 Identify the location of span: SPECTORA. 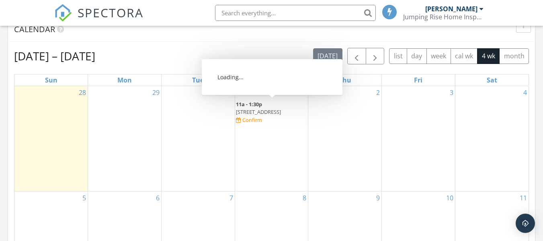
(111, 12).